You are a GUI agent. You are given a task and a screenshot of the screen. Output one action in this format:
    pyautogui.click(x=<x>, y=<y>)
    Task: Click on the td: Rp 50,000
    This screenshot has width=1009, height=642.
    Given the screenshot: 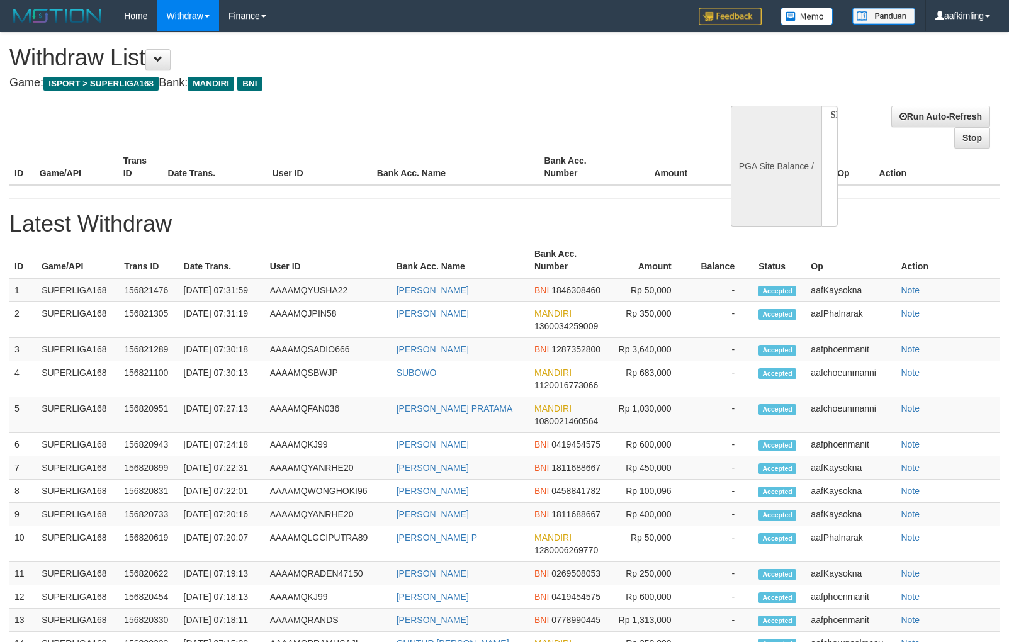 What is the action you would take?
    pyautogui.click(x=650, y=290)
    